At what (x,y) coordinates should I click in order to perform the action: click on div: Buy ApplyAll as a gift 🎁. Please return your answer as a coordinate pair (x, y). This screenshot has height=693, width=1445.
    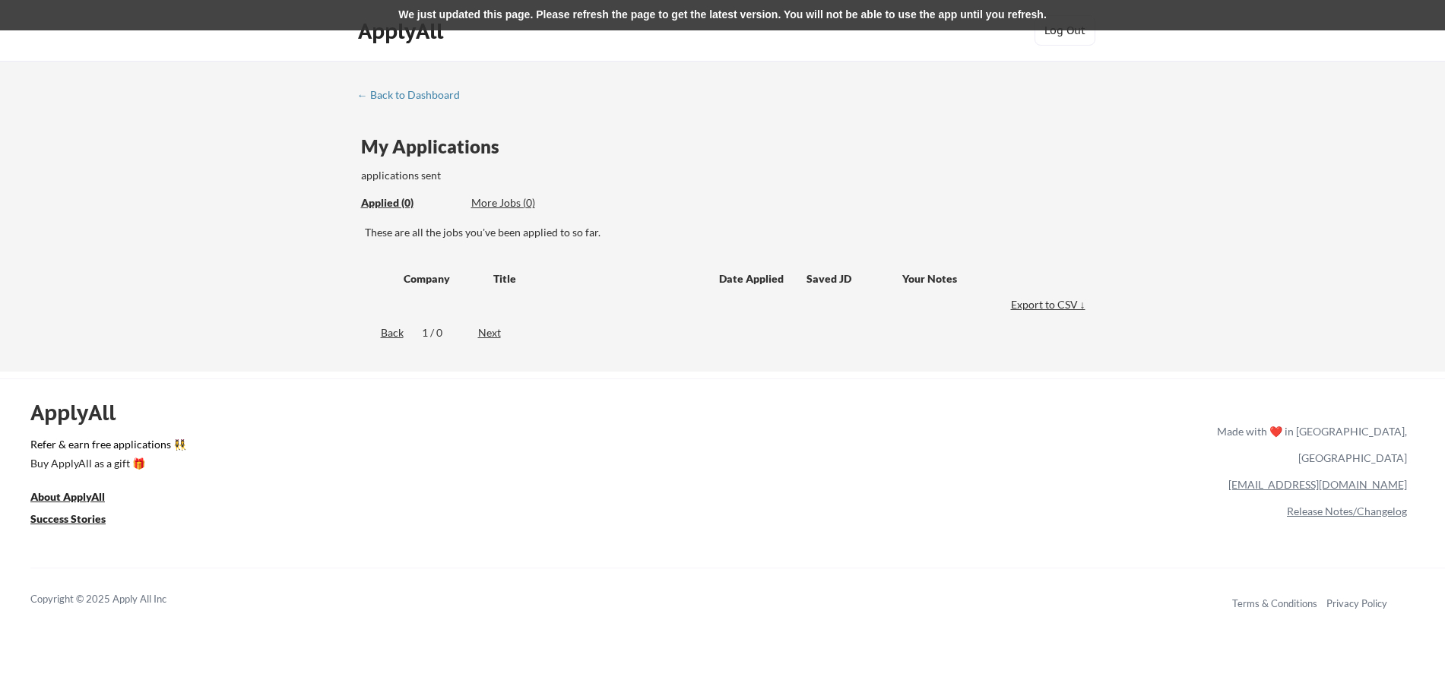
    Looking at the image, I should click on (106, 464).